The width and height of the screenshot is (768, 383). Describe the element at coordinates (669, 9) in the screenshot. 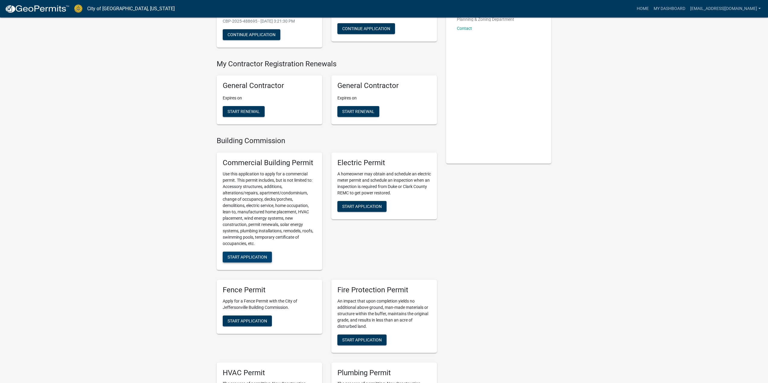

I see `a: My Dashboard` at that location.